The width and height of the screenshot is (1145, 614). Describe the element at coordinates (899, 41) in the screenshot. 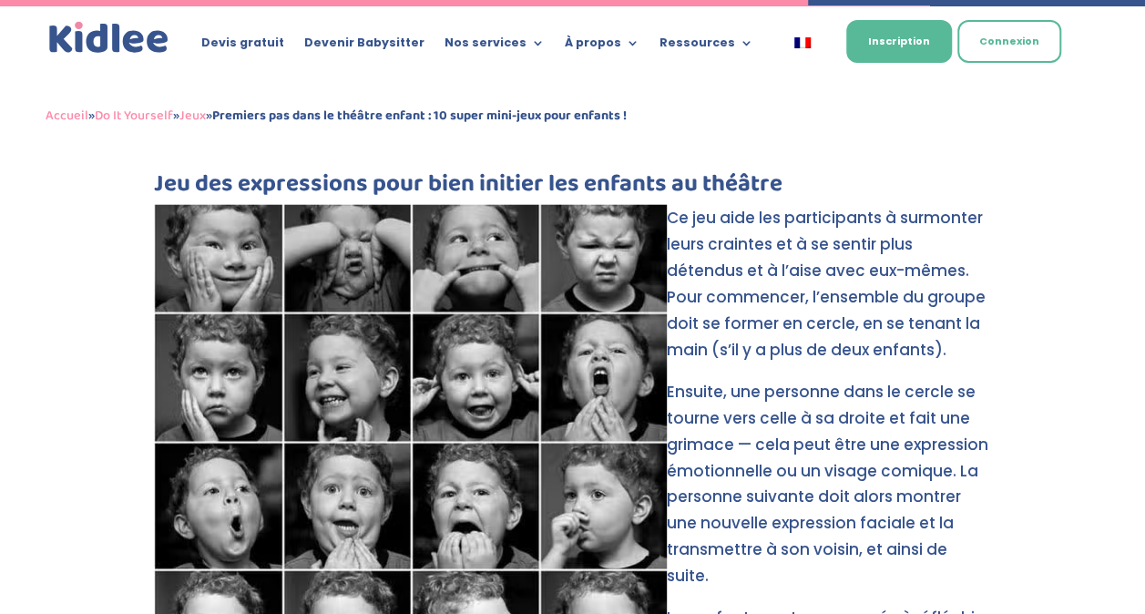

I see `a: Inscription` at that location.